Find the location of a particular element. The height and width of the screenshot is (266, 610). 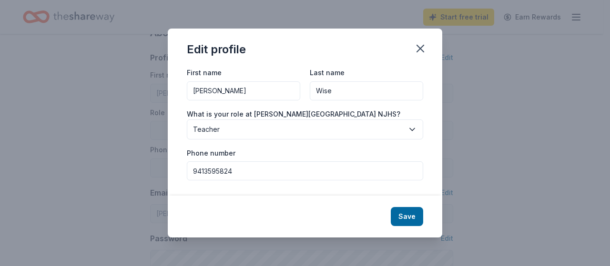

button: Save is located at coordinates (407, 217).